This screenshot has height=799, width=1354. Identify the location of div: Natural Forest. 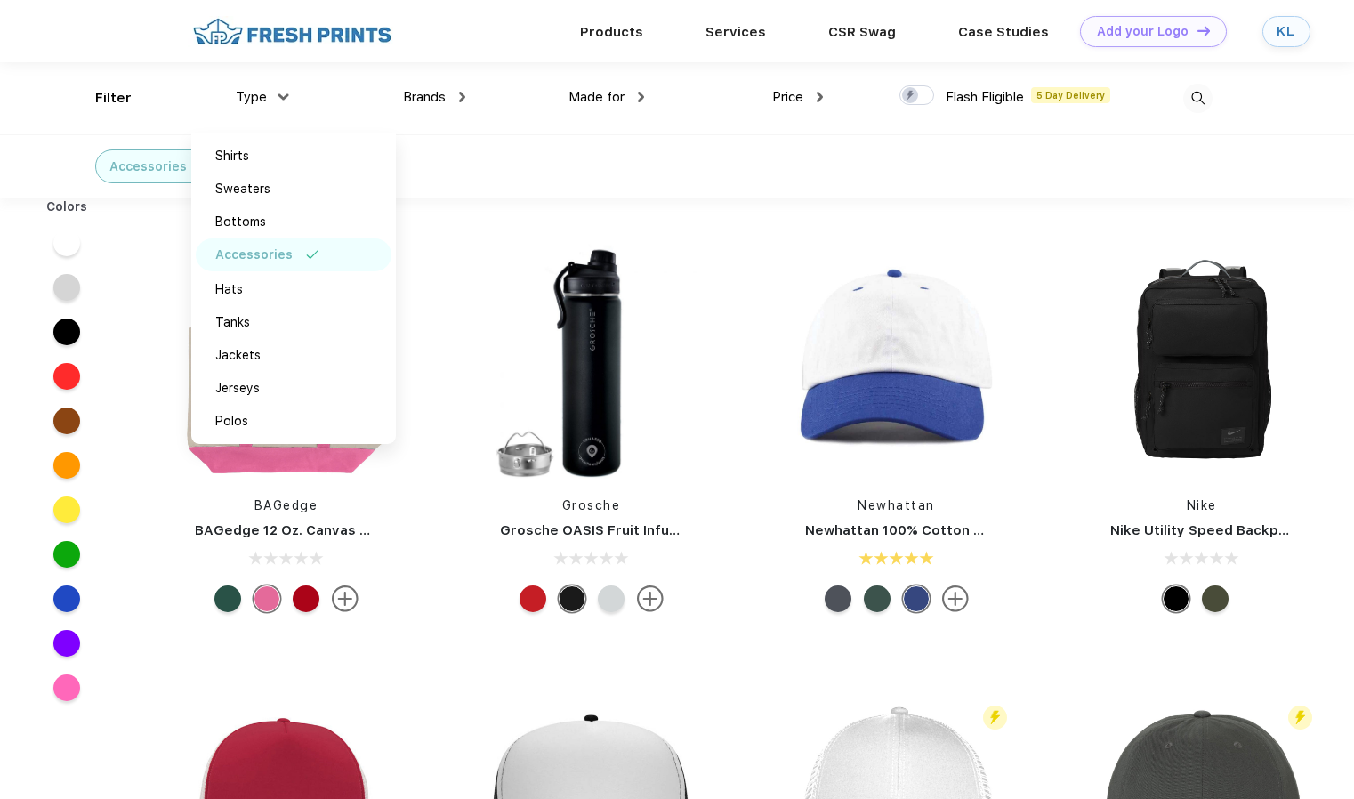
(228, 599).